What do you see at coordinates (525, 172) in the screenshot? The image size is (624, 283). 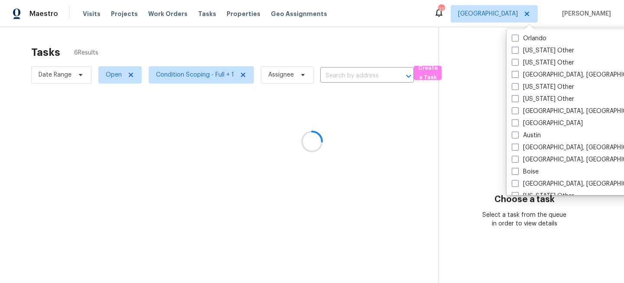 I see `label: Boise` at bounding box center [525, 172].